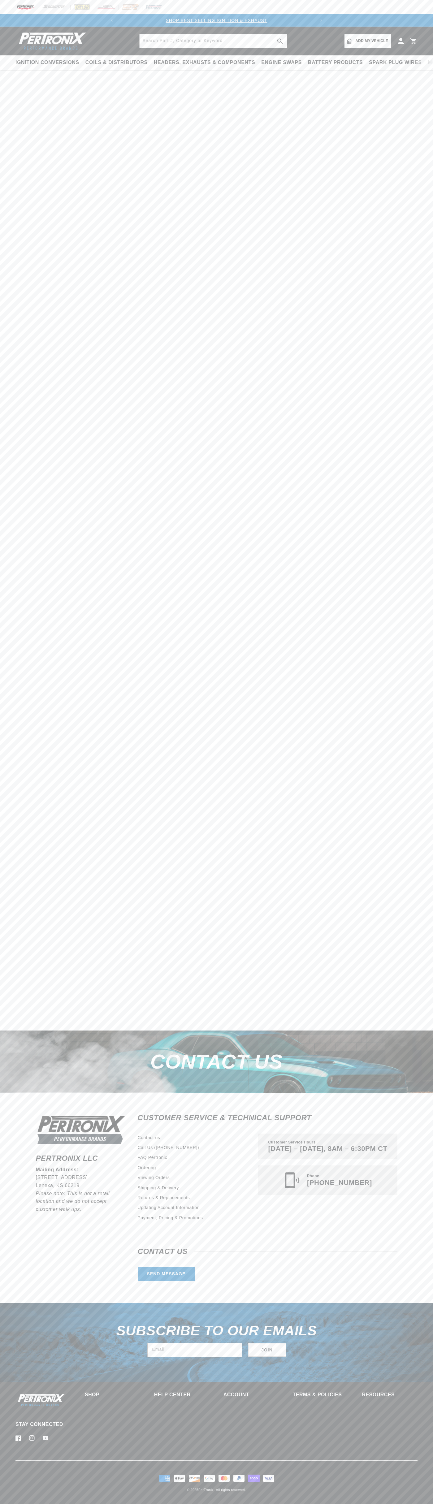  What do you see at coordinates (170, 1218) in the screenshot?
I see `a: Payment, Pricing & Promotions` at bounding box center [170, 1218].